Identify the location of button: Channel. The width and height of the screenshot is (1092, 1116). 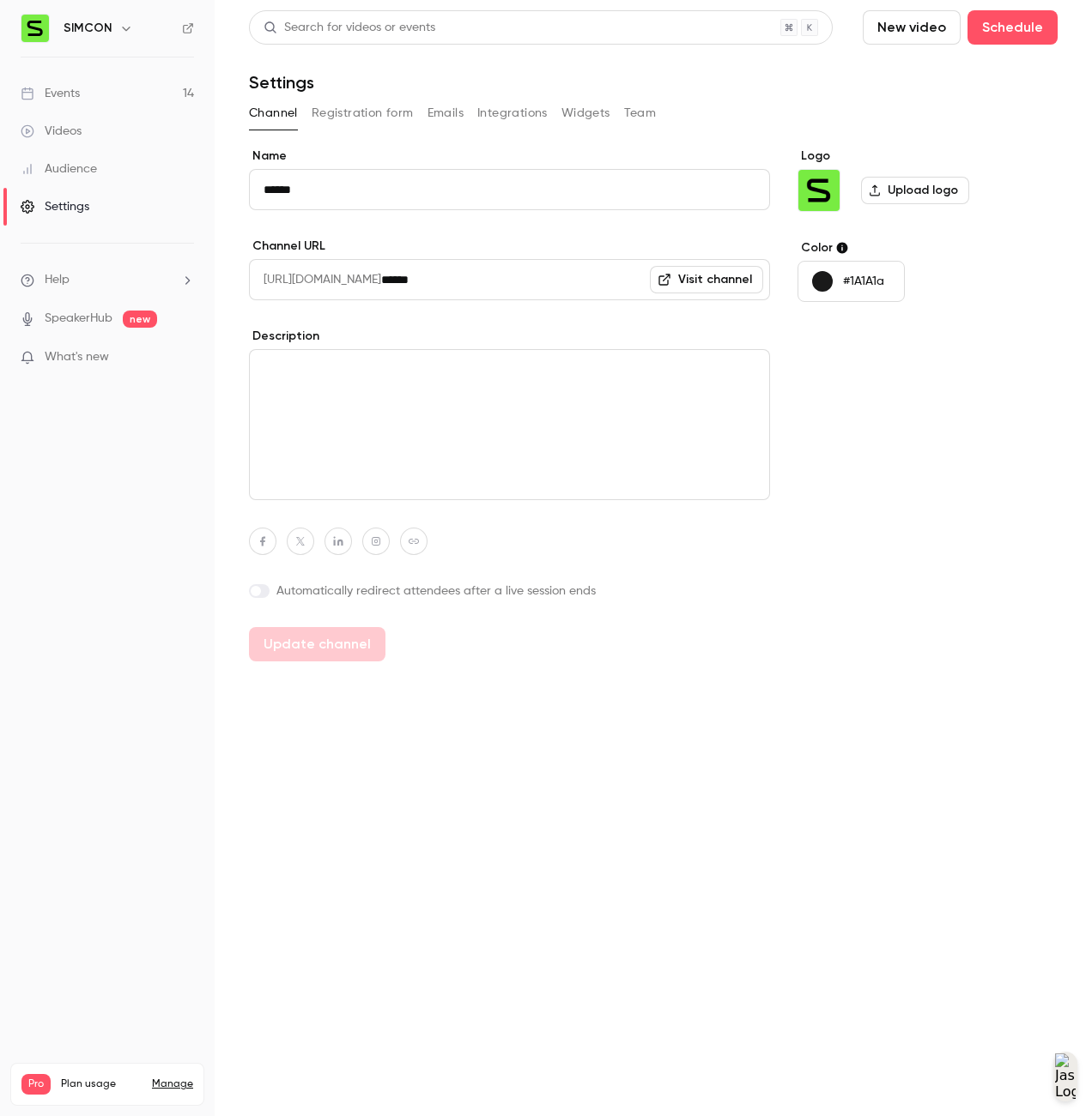
(273, 113).